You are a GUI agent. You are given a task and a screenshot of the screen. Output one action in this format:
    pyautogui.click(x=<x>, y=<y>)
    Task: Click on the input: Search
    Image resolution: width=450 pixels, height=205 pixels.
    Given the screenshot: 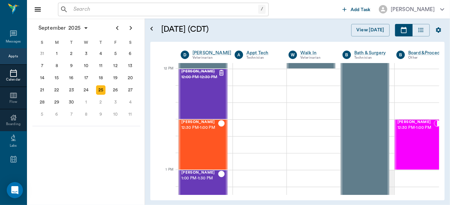 What is the action you would take?
    pyautogui.click(x=165, y=9)
    